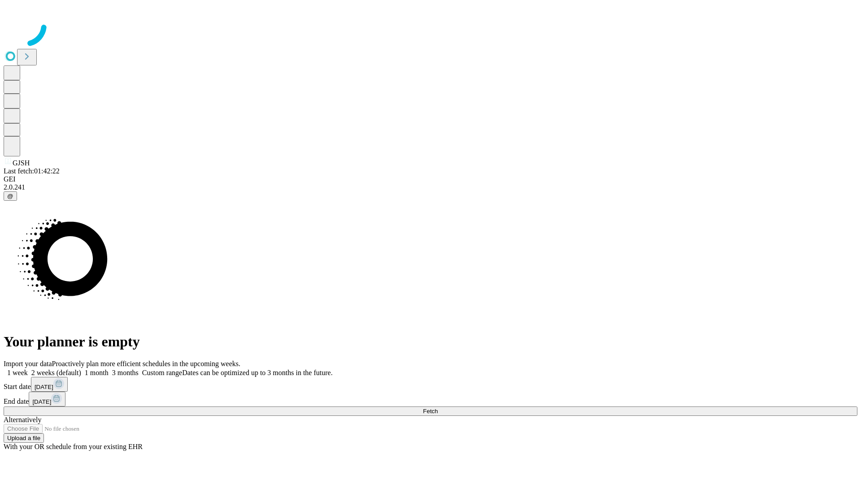 This screenshot has width=861, height=484. Describe the element at coordinates (56, 373) in the screenshot. I see `span: 2 weeks (default)` at that location.